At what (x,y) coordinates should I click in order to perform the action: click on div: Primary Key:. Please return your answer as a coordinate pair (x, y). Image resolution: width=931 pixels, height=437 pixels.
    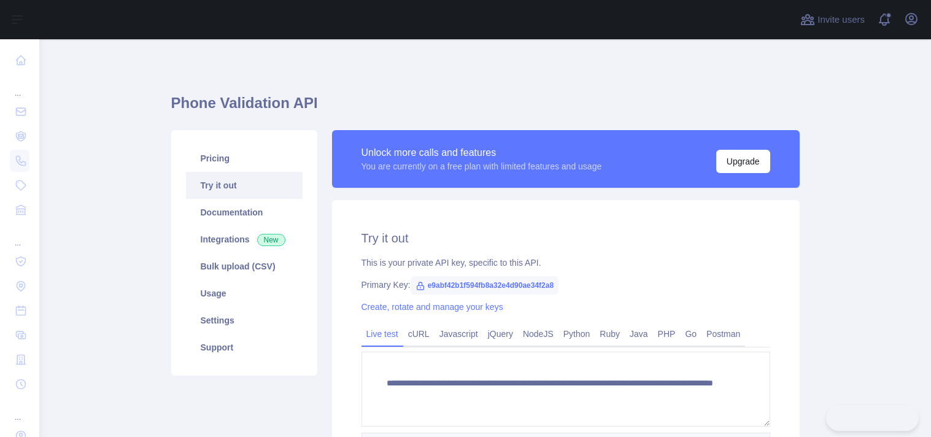
    Looking at the image, I should click on (566, 285).